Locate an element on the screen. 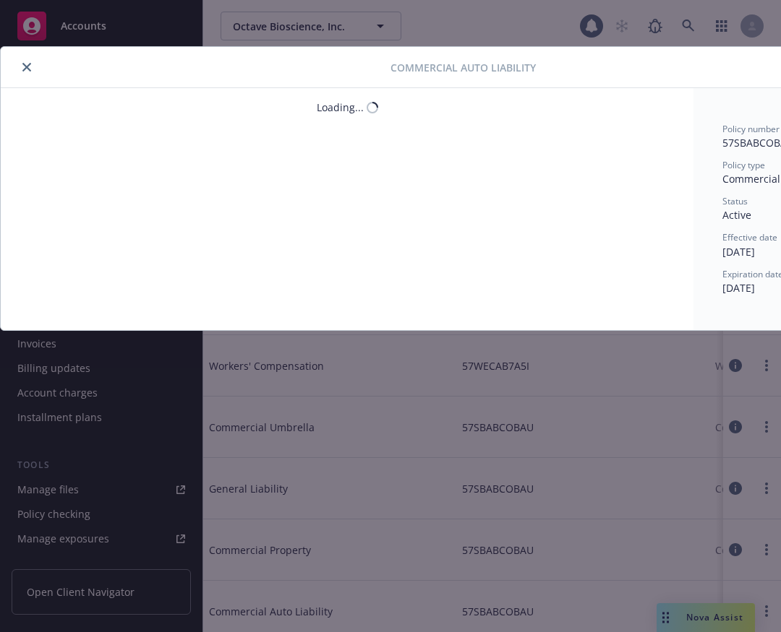  div: Loading... is located at coordinates (340, 107).